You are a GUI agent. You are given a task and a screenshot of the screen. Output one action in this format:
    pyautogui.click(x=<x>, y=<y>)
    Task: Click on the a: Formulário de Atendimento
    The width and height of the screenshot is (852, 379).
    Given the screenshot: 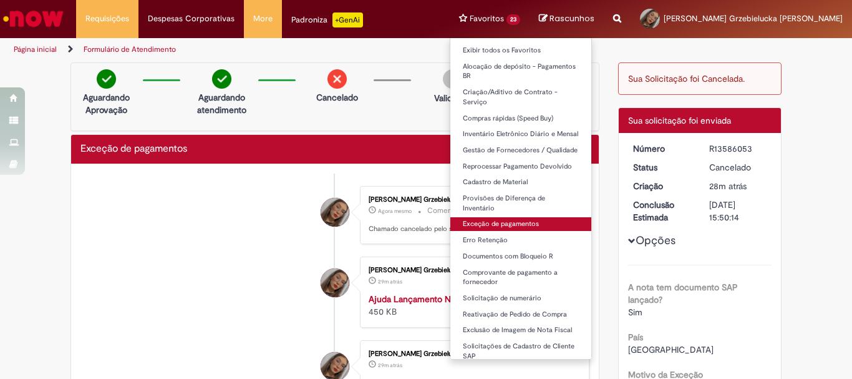 What is the action you would take?
    pyautogui.click(x=130, y=49)
    